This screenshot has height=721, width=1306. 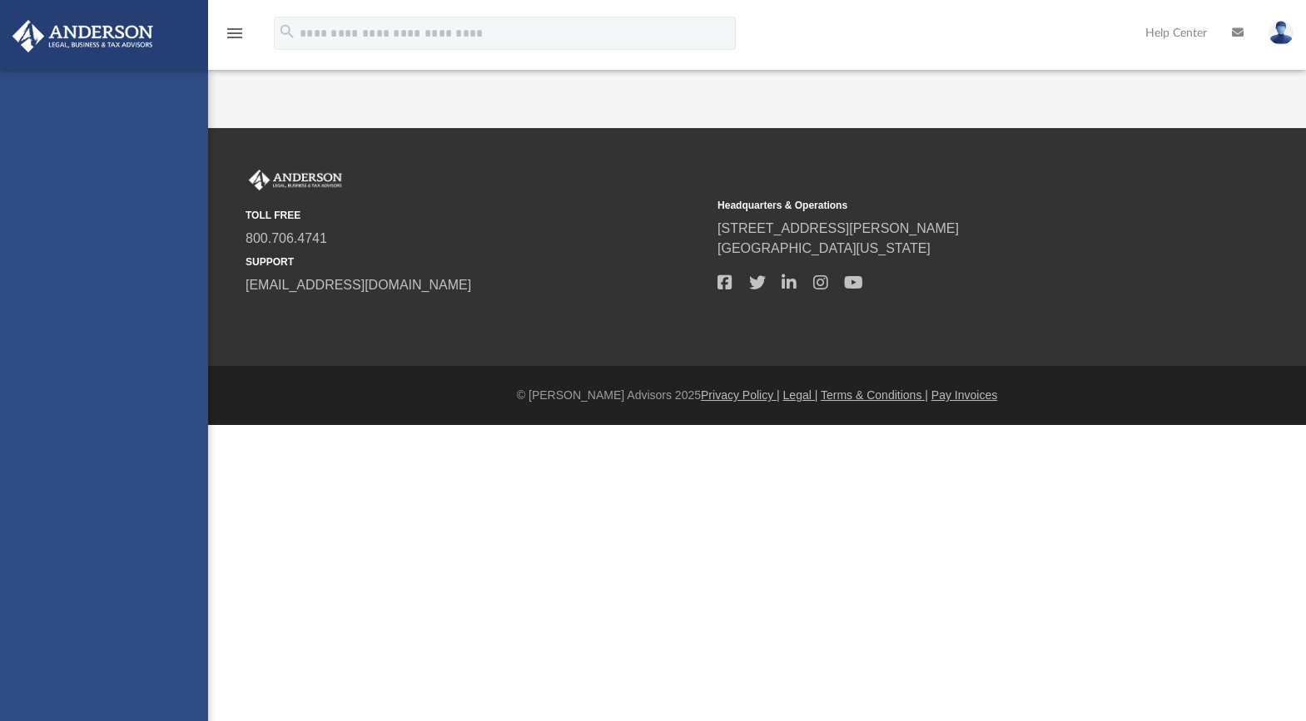 I want to click on a: Privacy Policy |, so click(x=740, y=395).